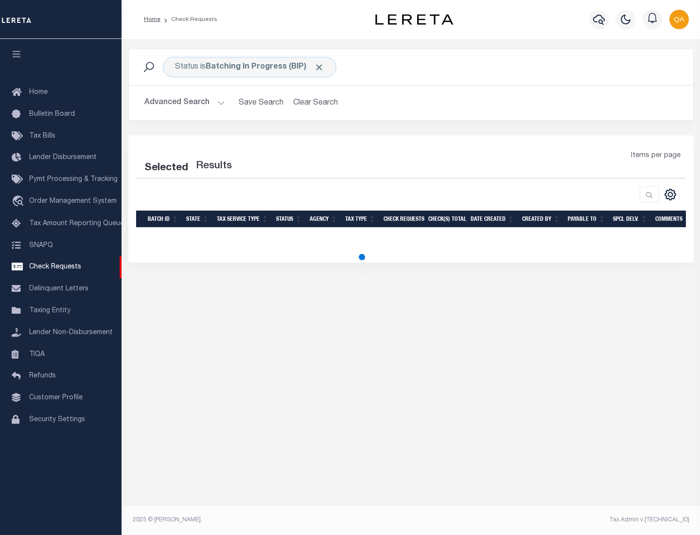 The image size is (700, 535). I want to click on span: SNAPQ, so click(41, 245).